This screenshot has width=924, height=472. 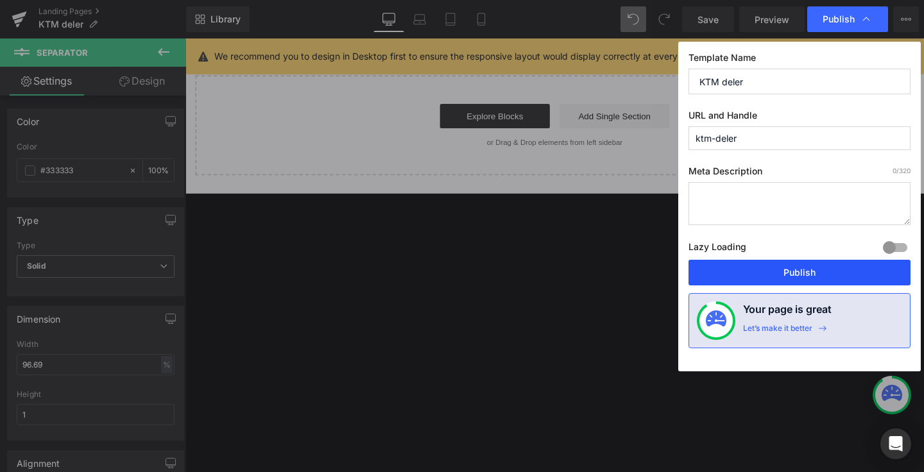 I want to click on p: or Drag & Drop elements from left sidebar, so click(x=388, y=109).